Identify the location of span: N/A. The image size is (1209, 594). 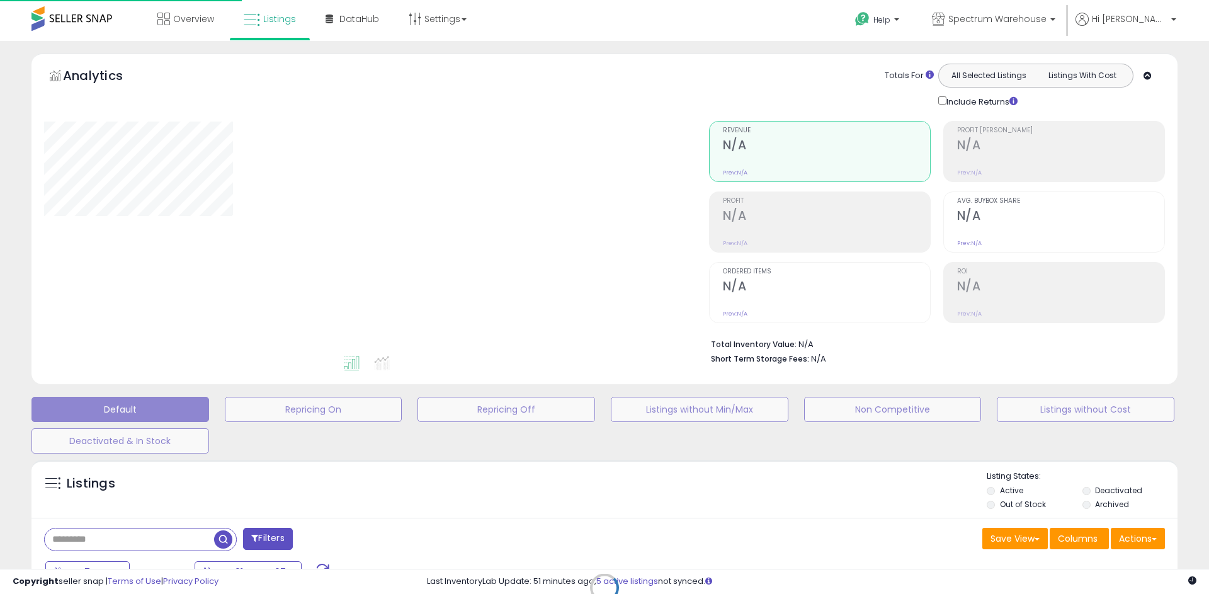
(819, 358).